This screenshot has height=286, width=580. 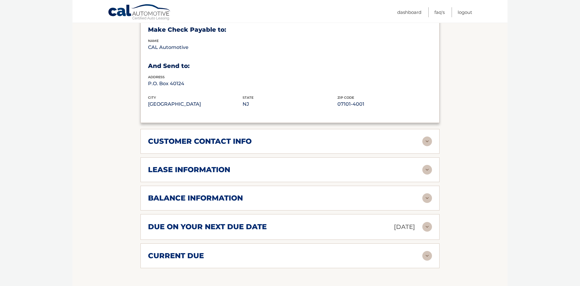 What do you see at coordinates (290, 30) in the screenshot?
I see `h3: Make Check Payable to:` at bounding box center [290, 30].